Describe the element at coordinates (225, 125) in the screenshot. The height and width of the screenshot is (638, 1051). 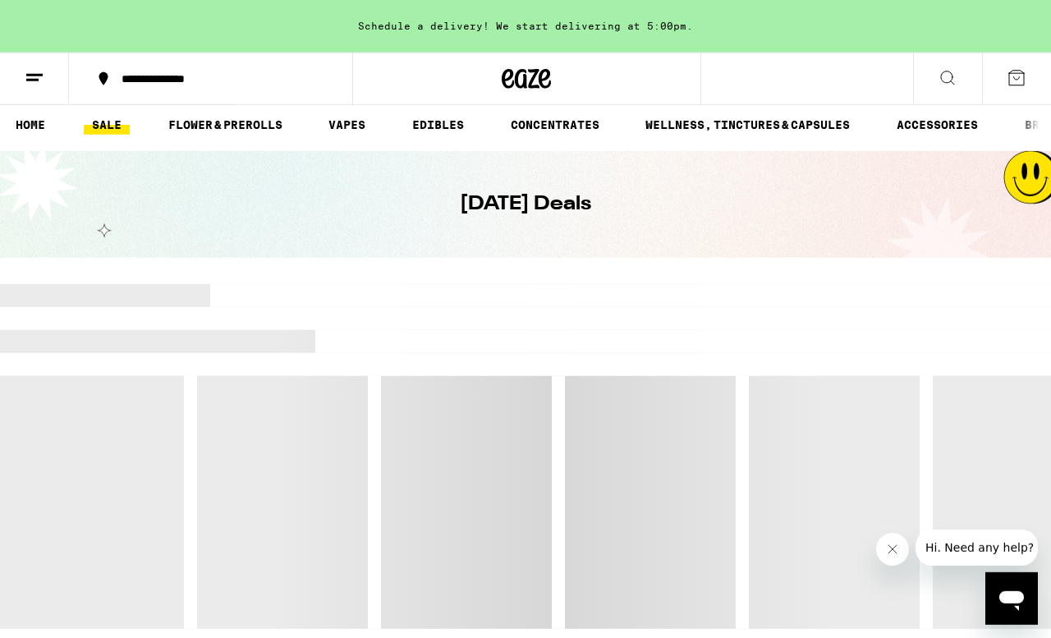
I see `a: FLOWER & PREROLLS` at that location.